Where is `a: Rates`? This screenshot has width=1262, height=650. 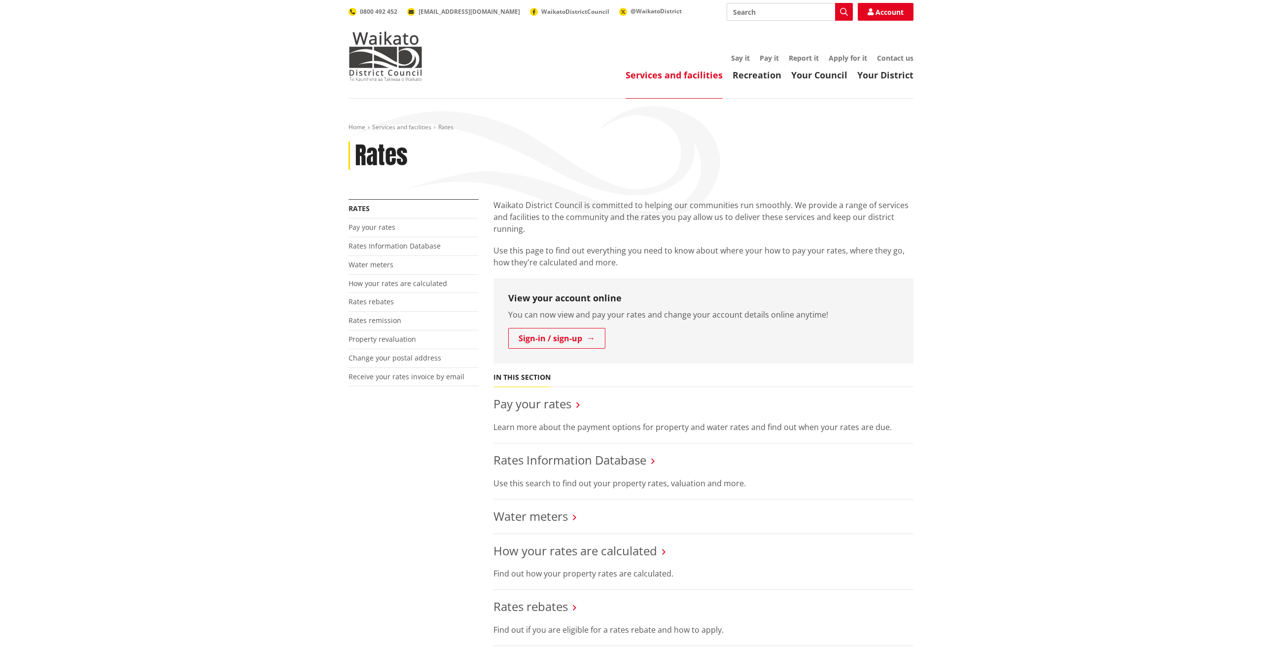 a: Rates is located at coordinates (359, 208).